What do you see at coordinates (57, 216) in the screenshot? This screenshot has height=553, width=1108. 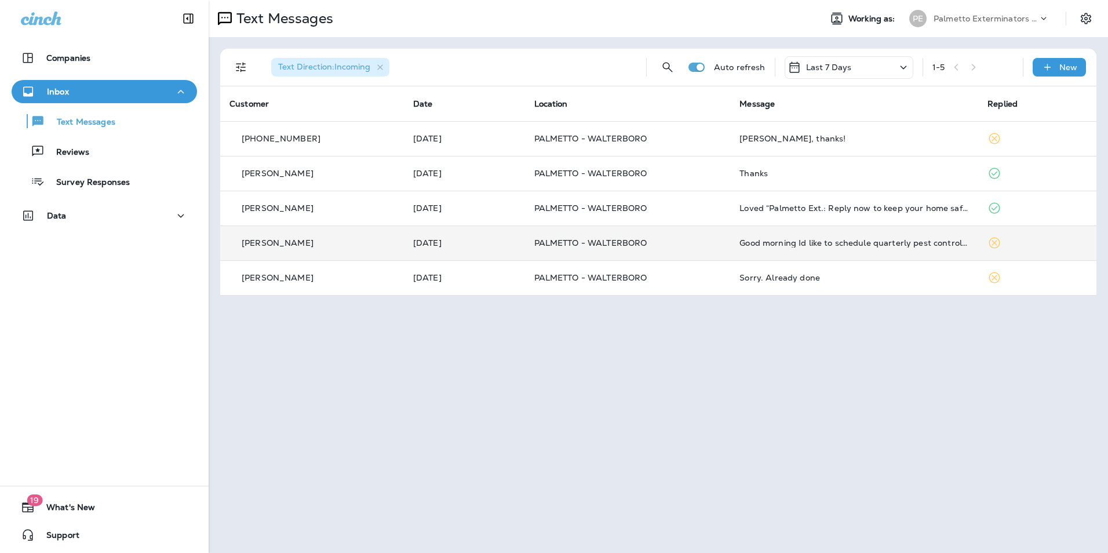 I see `p: Data` at bounding box center [57, 216].